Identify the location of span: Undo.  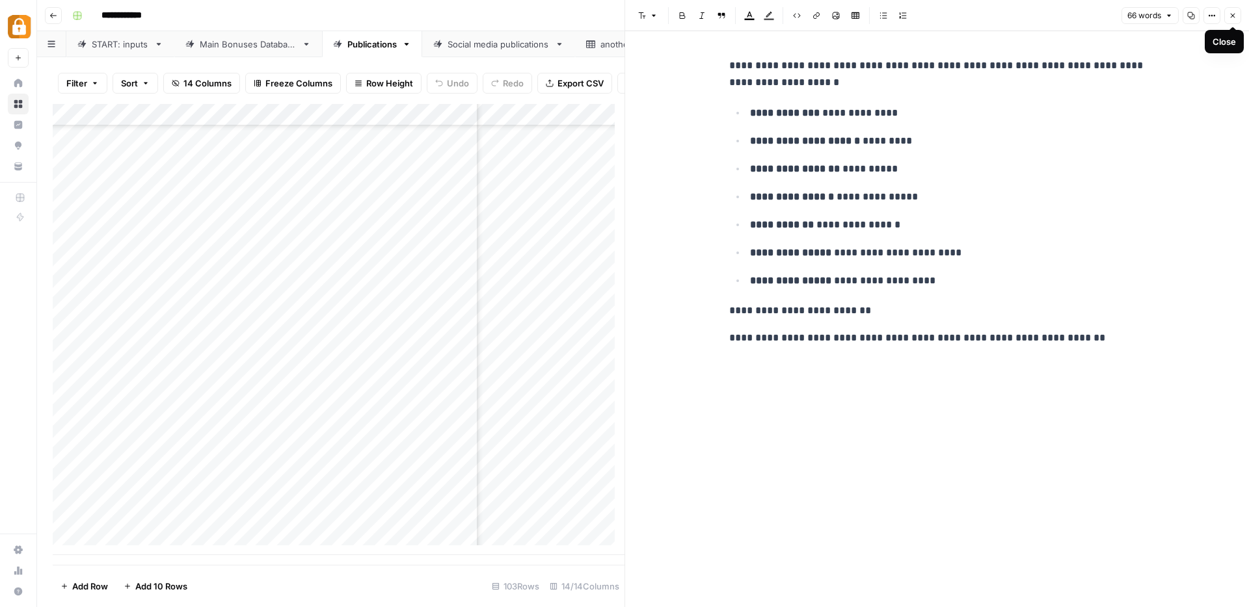
(458, 83).